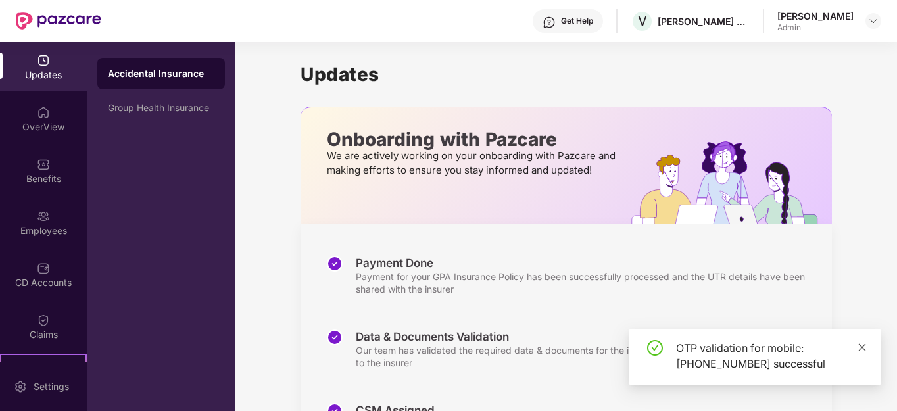 The height and width of the screenshot is (411, 897). Describe the element at coordinates (161, 74) in the screenshot. I see `div: Accidental Insurance` at that location.